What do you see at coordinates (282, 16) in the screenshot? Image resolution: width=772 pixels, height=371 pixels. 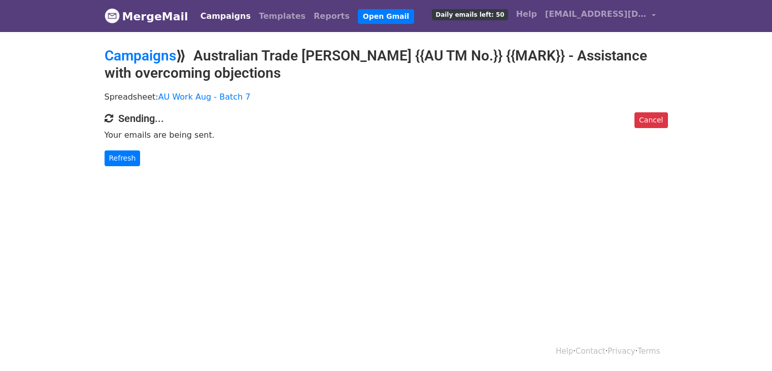 I see `a: Templates` at bounding box center [282, 16].